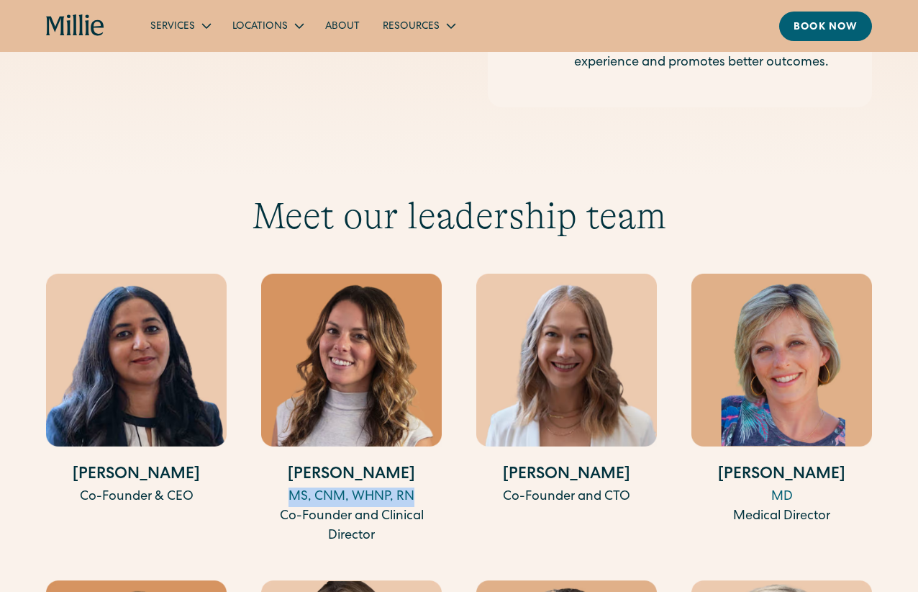  What do you see at coordinates (76, 26) in the screenshot?
I see `a: home` at bounding box center [76, 26].